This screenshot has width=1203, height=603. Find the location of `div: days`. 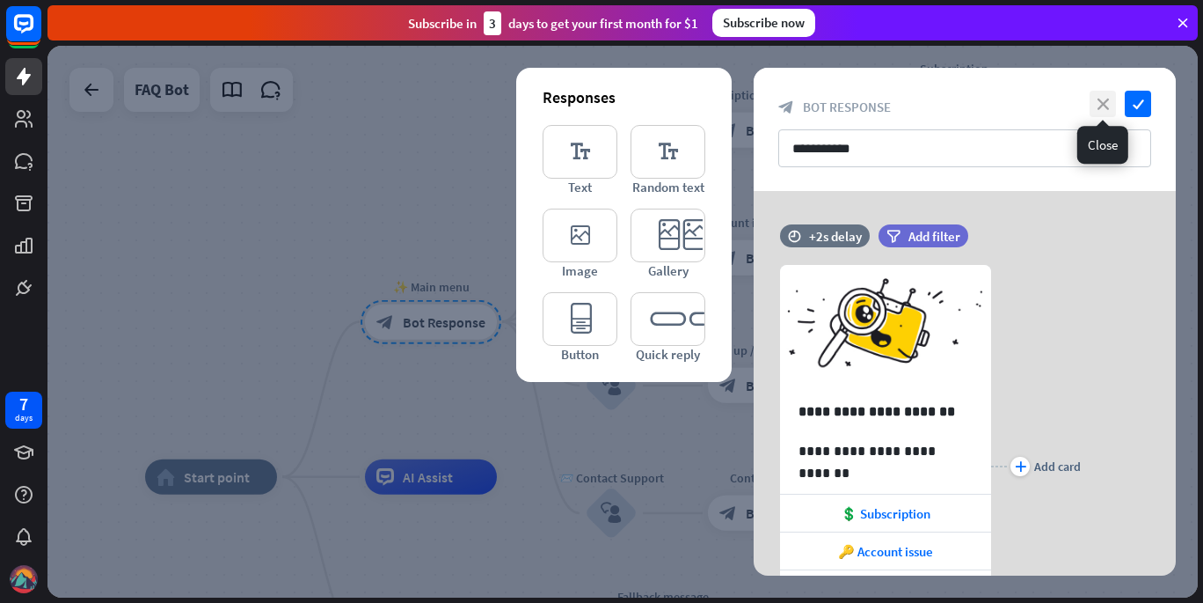

div: days is located at coordinates (24, 418).